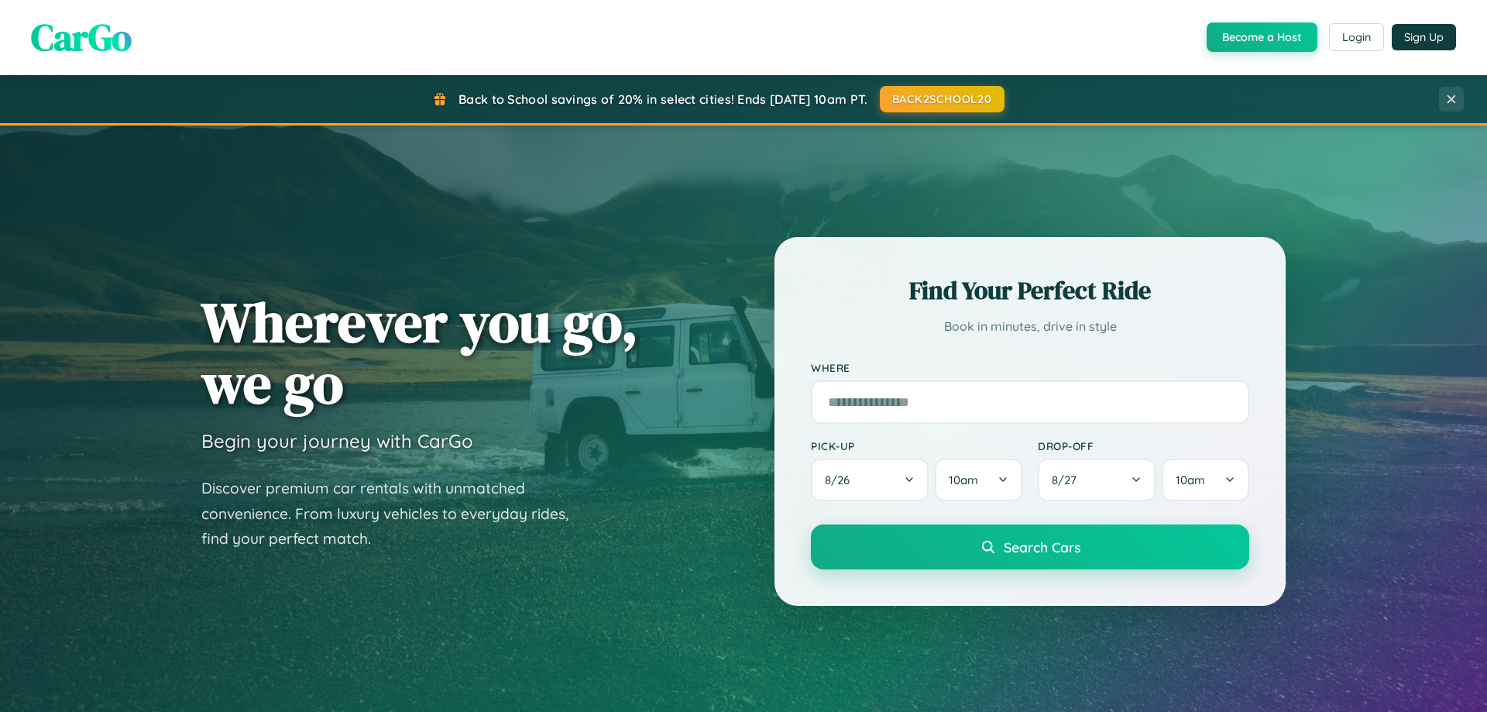  I want to click on h3: Begin your journey with CarGo, so click(337, 441).